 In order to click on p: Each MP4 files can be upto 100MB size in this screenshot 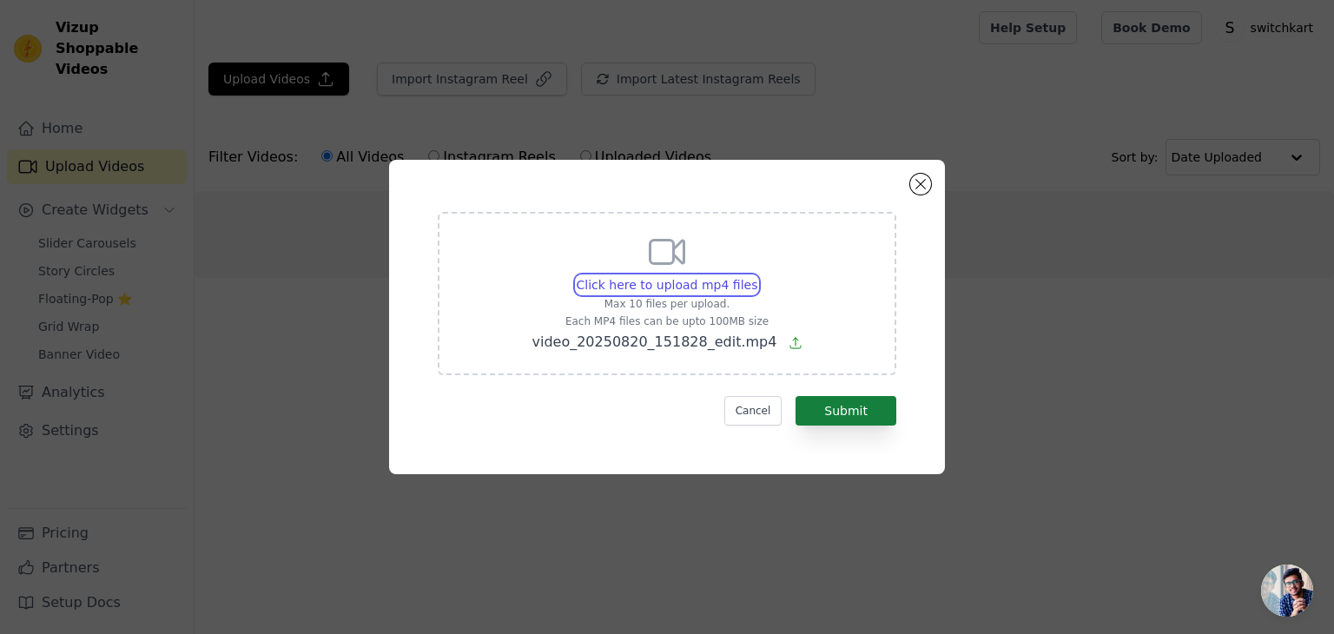, I will do `click(666, 321)`.